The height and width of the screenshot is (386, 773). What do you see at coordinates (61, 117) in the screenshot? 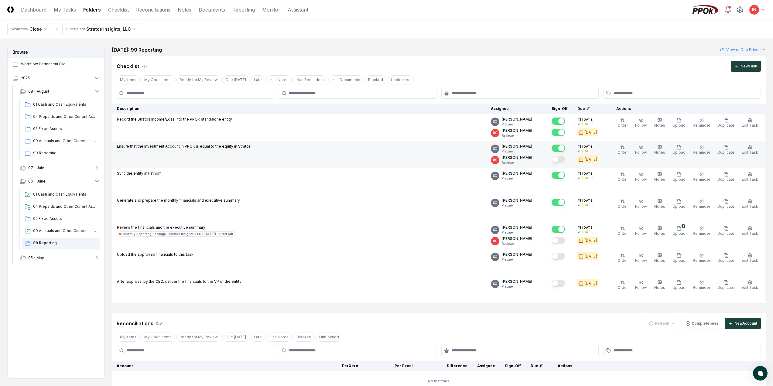
I see `a: 04 Prepaids and Other Current Assets` at bounding box center [61, 117].